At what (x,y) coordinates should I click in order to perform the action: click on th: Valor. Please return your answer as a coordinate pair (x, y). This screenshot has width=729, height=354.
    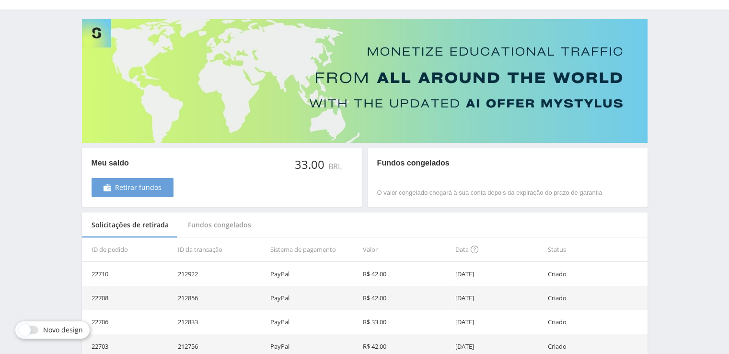
    Looking at the image, I should click on (405, 249).